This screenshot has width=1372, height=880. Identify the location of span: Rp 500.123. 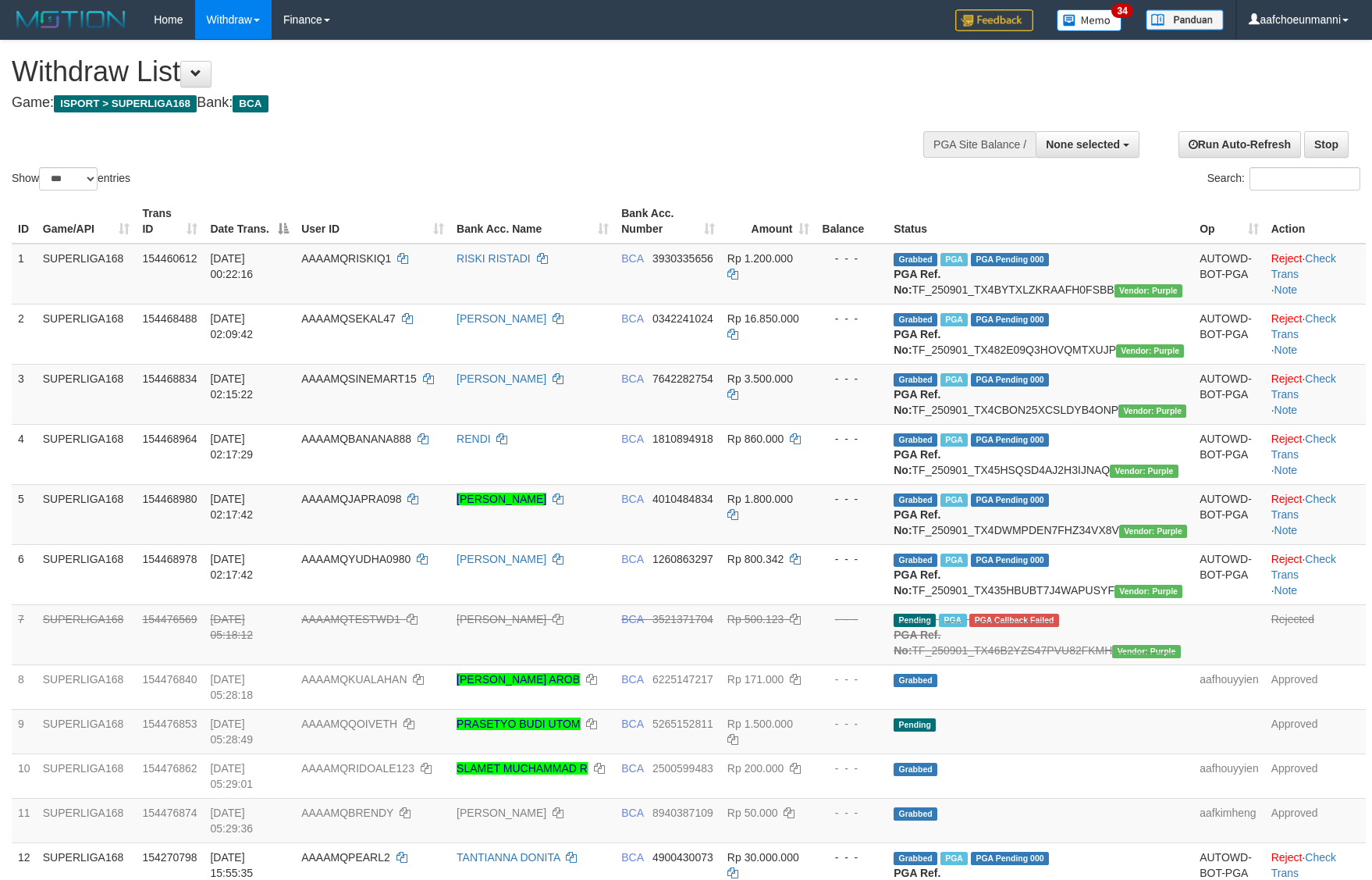
(756, 619).